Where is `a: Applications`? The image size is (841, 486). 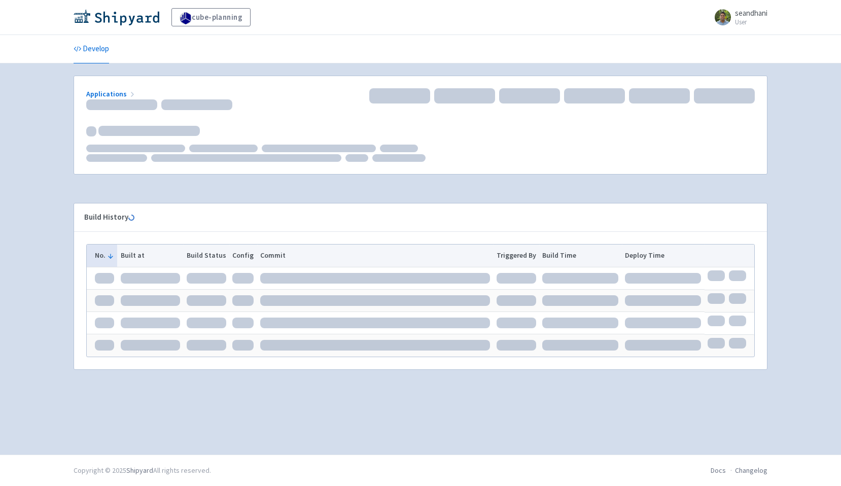
a: Applications is located at coordinates (111, 94).